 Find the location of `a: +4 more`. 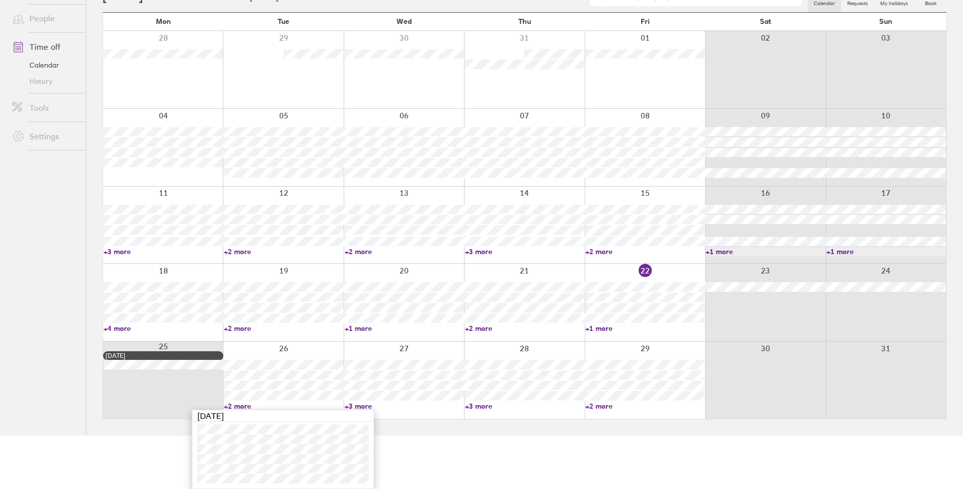

a: +4 more is located at coordinates (163, 328).